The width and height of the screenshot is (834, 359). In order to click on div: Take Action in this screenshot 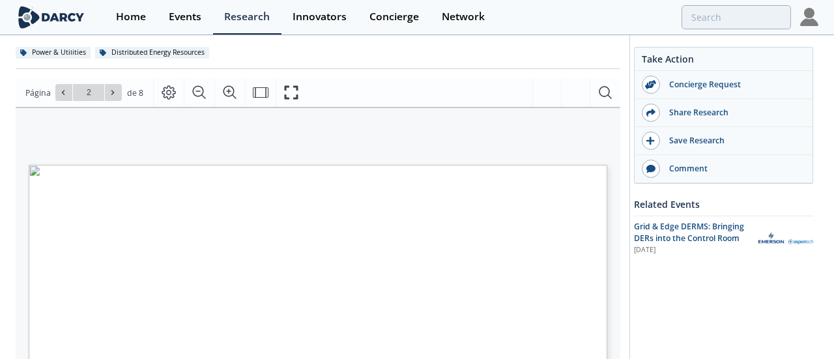, I will do `click(723, 61)`.